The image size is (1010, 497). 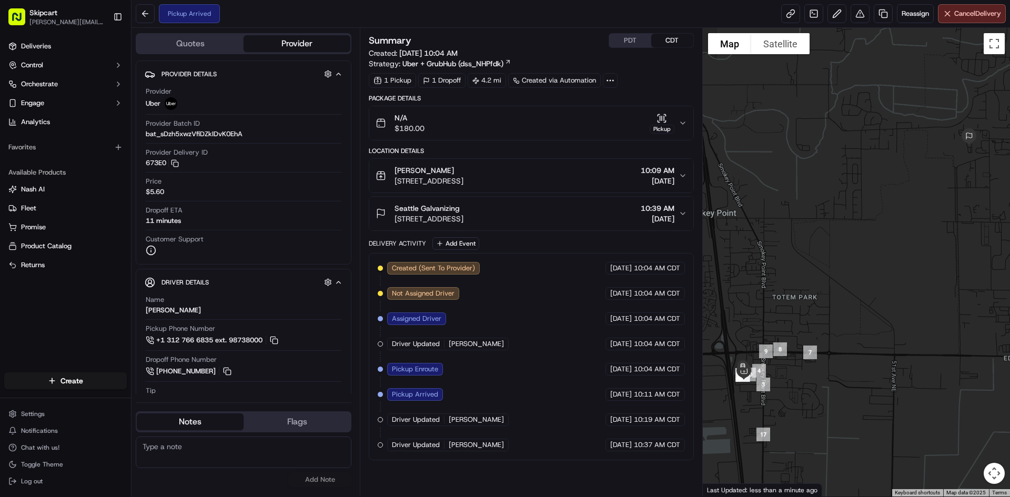 I want to click on div: Available Products, so click(x=65, y=173).